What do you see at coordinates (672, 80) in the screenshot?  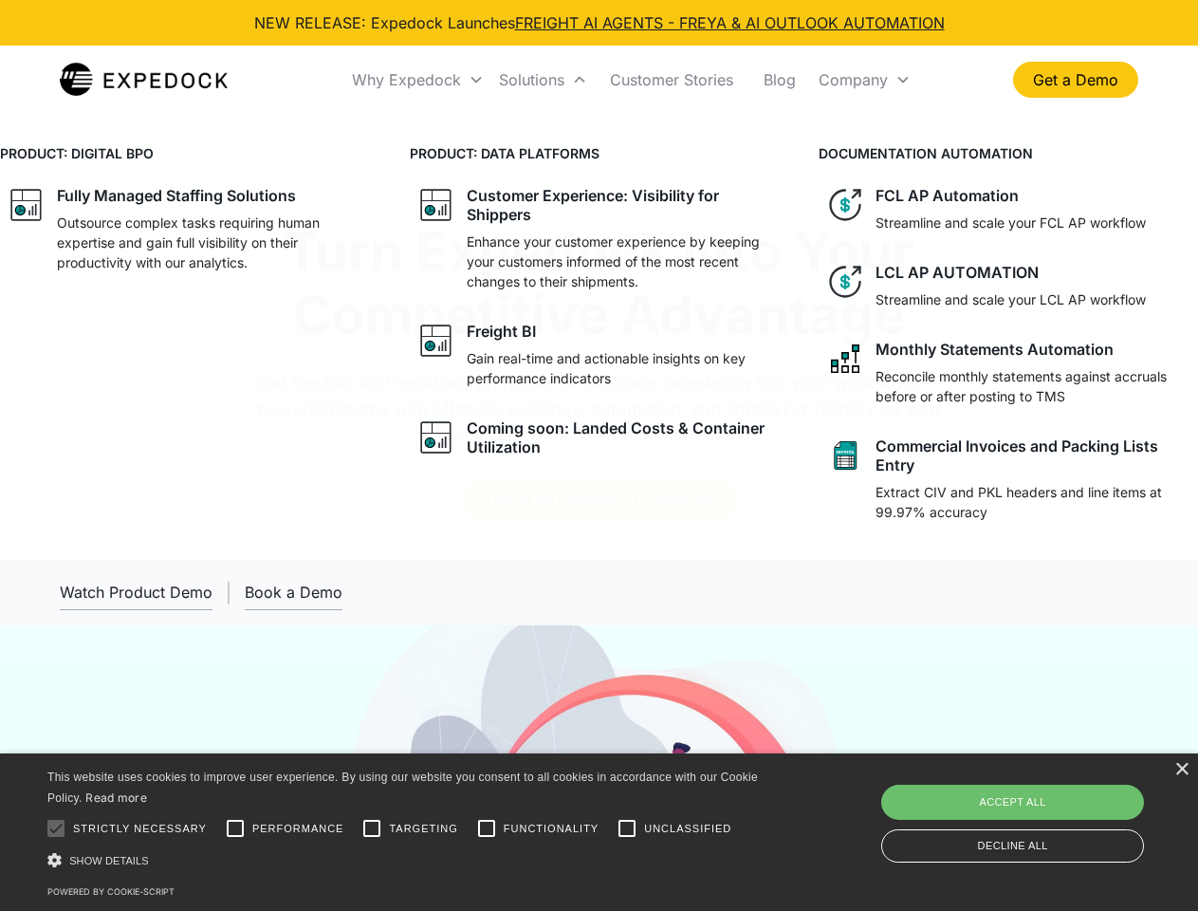 I see `a: Customer Stories` at bounding box center [672, 80].